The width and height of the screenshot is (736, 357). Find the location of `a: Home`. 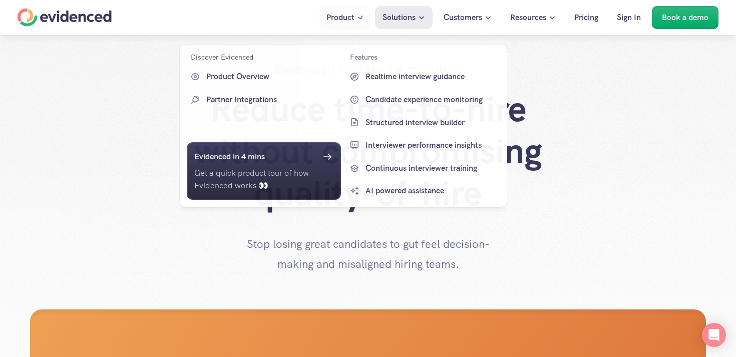

a: Home is located at coordinates (65, 18).